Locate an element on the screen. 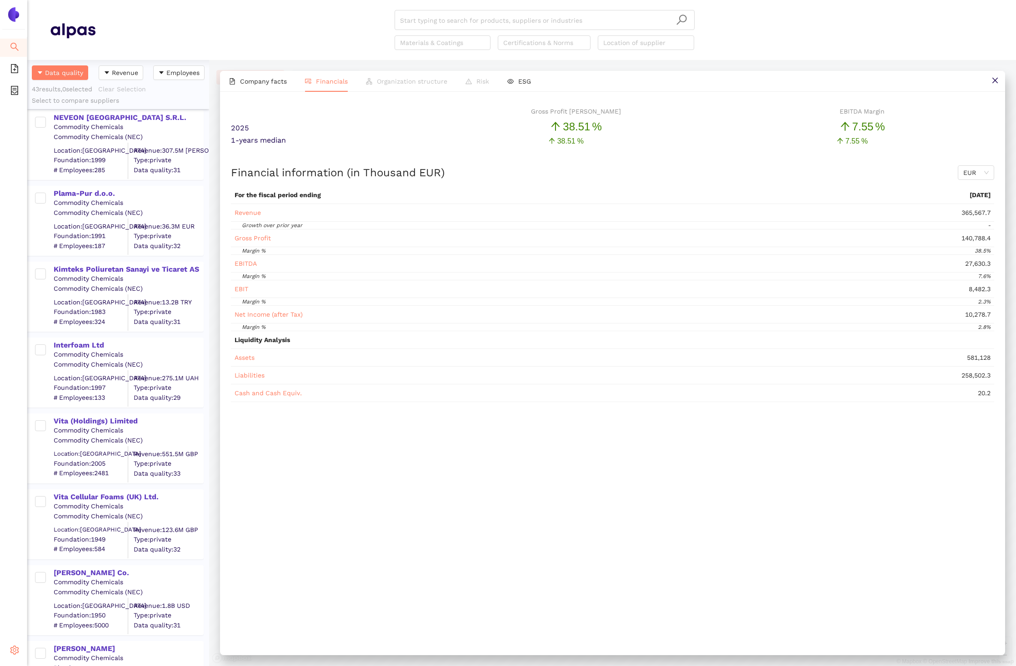 This screenshot has width=1016, height=666. span: Company facts is located at coordinates (263, 81).